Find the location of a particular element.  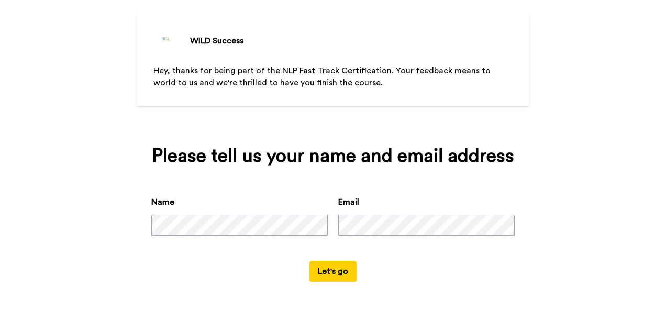

label: Email is located at coordinates (349, 202).